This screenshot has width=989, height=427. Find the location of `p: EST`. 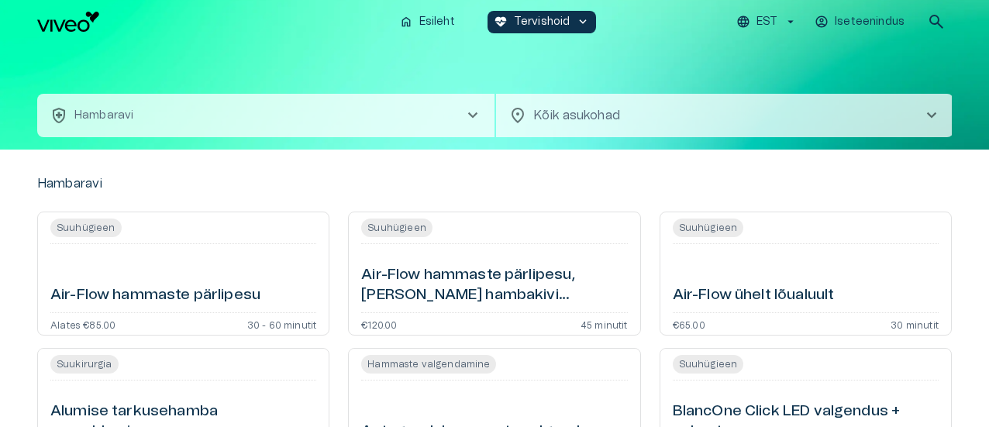

p: EST is located at coordinates (766, 22).